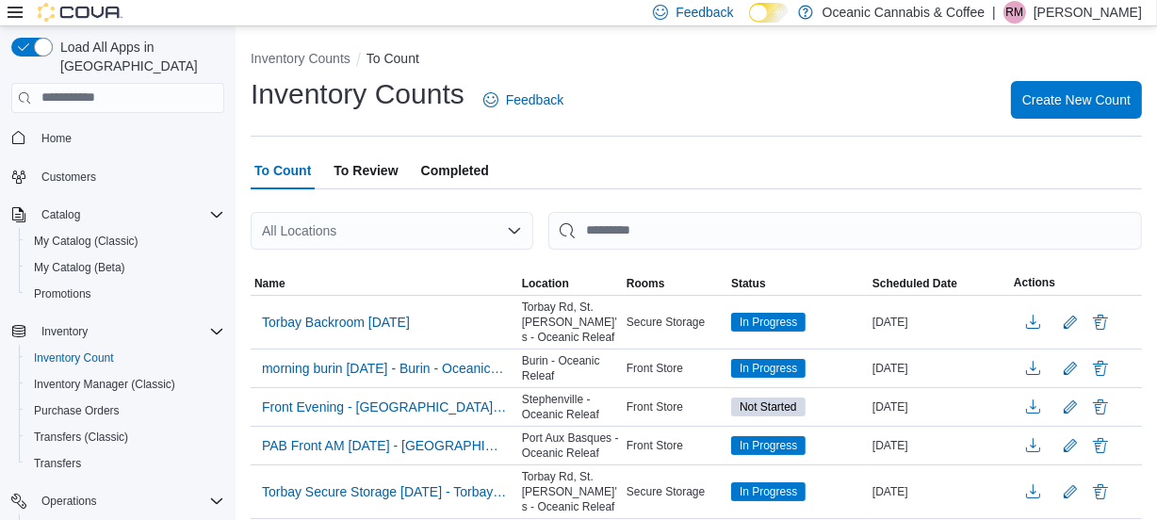 The image size is (1157, 520). Describe the element at coordinates (696, 60) in the screenshot. I see `nav: An example of EuiBreadcrumbs` at that location.